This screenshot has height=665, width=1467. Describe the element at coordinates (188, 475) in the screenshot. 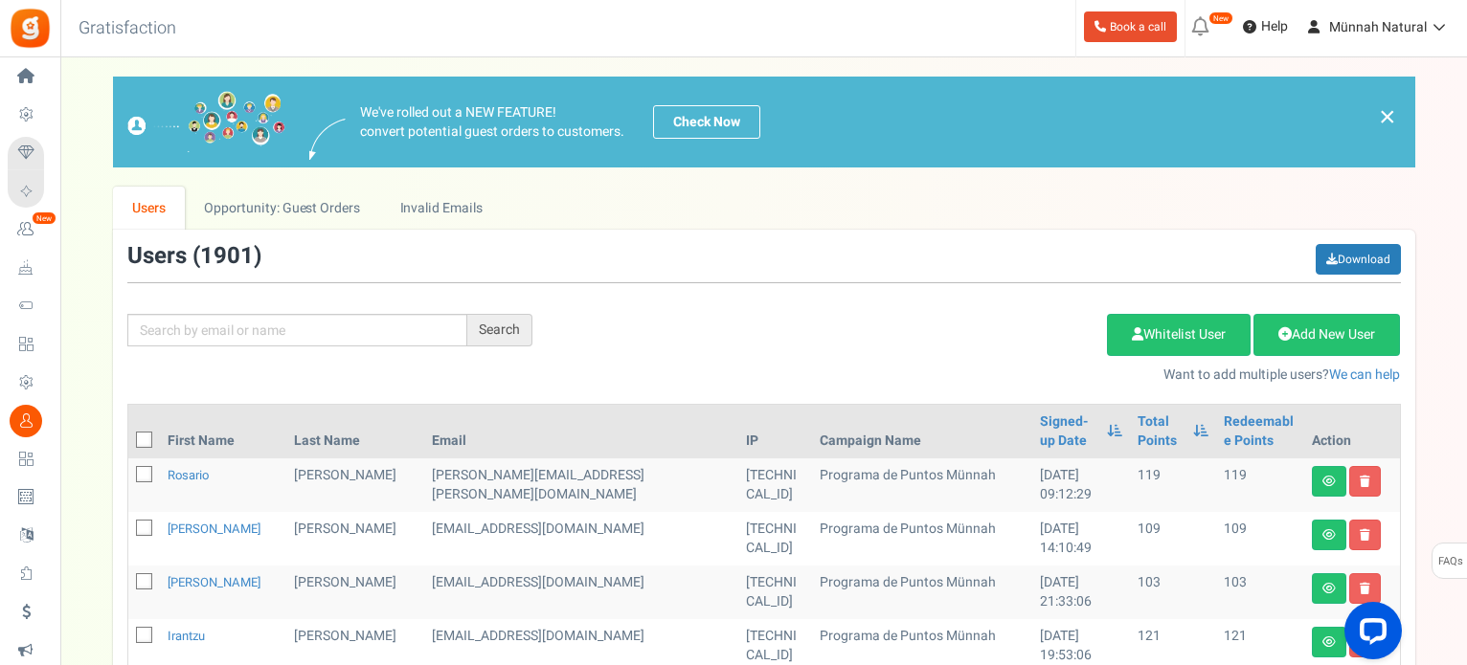

I see `a: Rosario` at that location.